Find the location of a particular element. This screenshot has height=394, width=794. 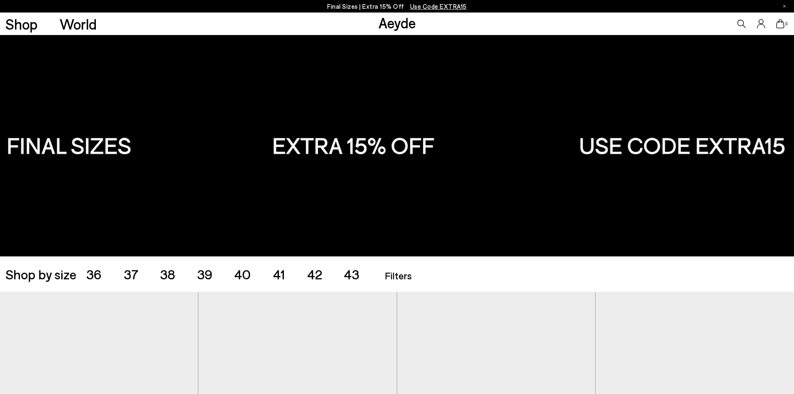

span: Shop by size is located at coordinates (41, 274).